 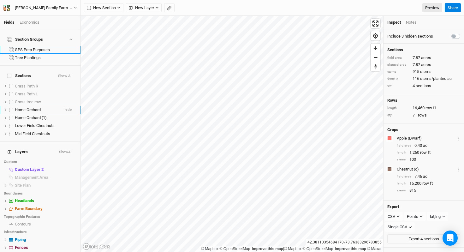 What do you see at coordinates (44, 8) in the screenshot?
I see `div: Rudolph Family Farm - 2026 Fruit Trees` at bounding box center [44, 8].